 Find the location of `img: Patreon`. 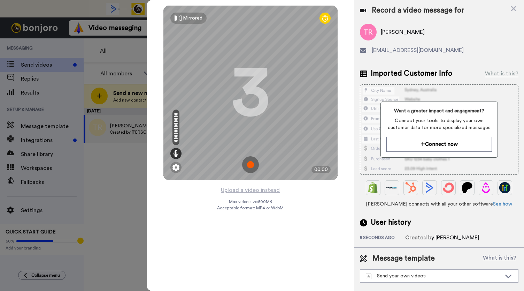

img: Patreon is located at coordinates (468, 188).